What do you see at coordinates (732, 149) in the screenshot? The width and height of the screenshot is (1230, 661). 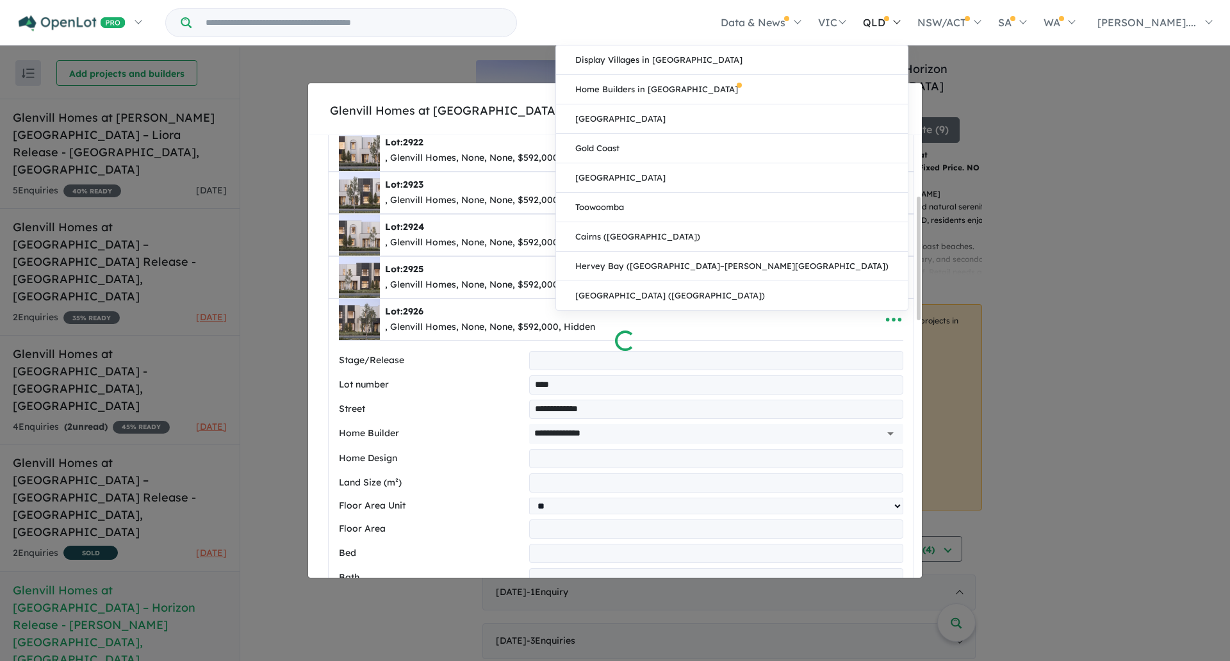 I see `a: Gold Coast` at bounding box center [732, 149].